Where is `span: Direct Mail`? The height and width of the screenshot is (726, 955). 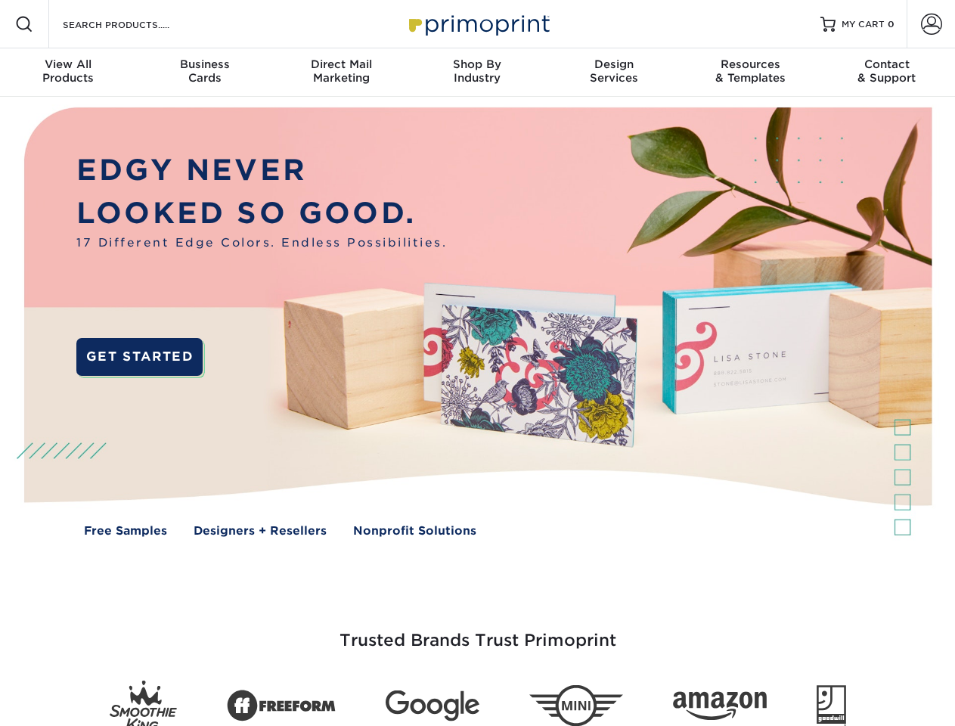 span: Direct Mail is located at coordinates (341, 64).